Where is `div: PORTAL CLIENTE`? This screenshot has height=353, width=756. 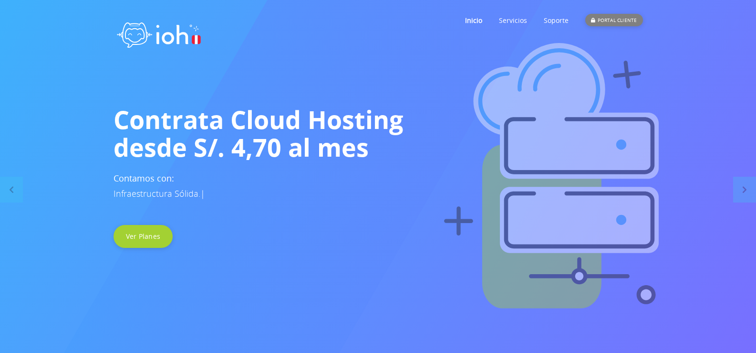 div: PORTAL CLIENTE is located at coordinates (614, 20).